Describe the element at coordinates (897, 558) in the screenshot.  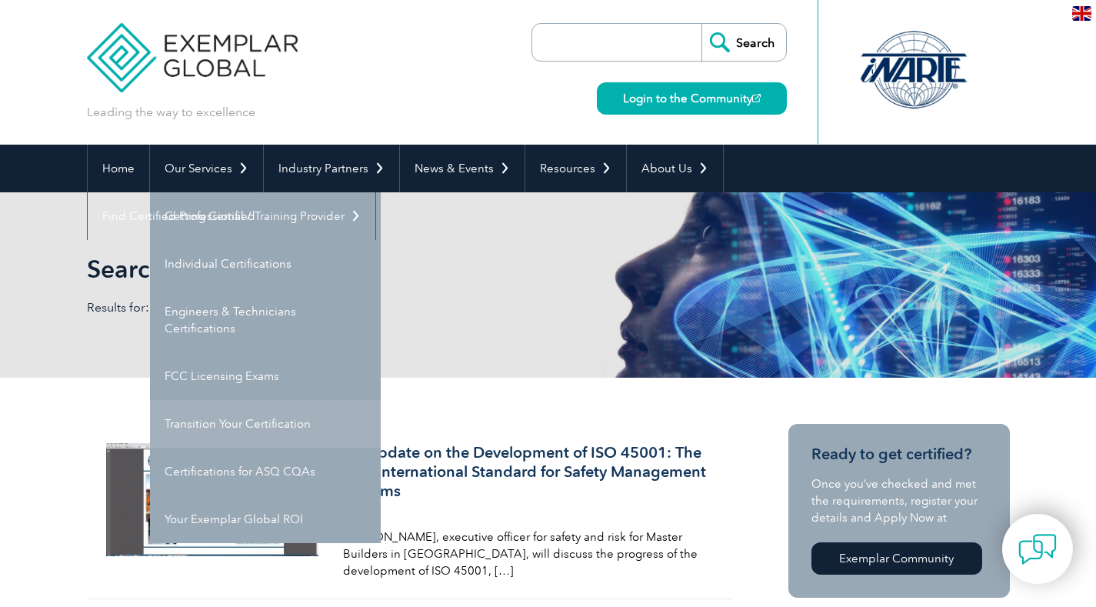
I see `a: Exemplar Community` at that location.